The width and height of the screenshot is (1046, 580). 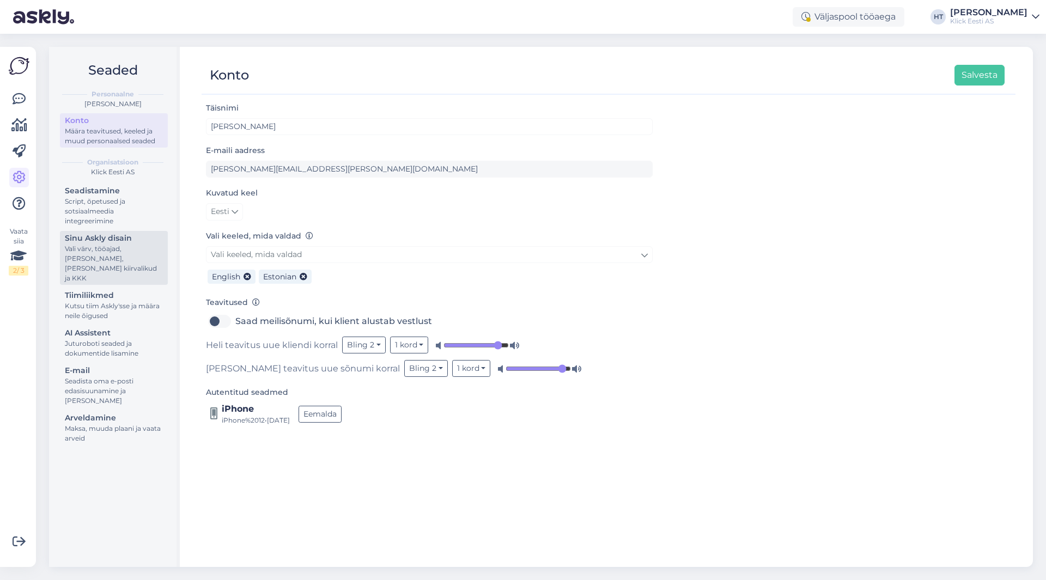 I want to click on div: E-mail, so click(x=114, y=371).